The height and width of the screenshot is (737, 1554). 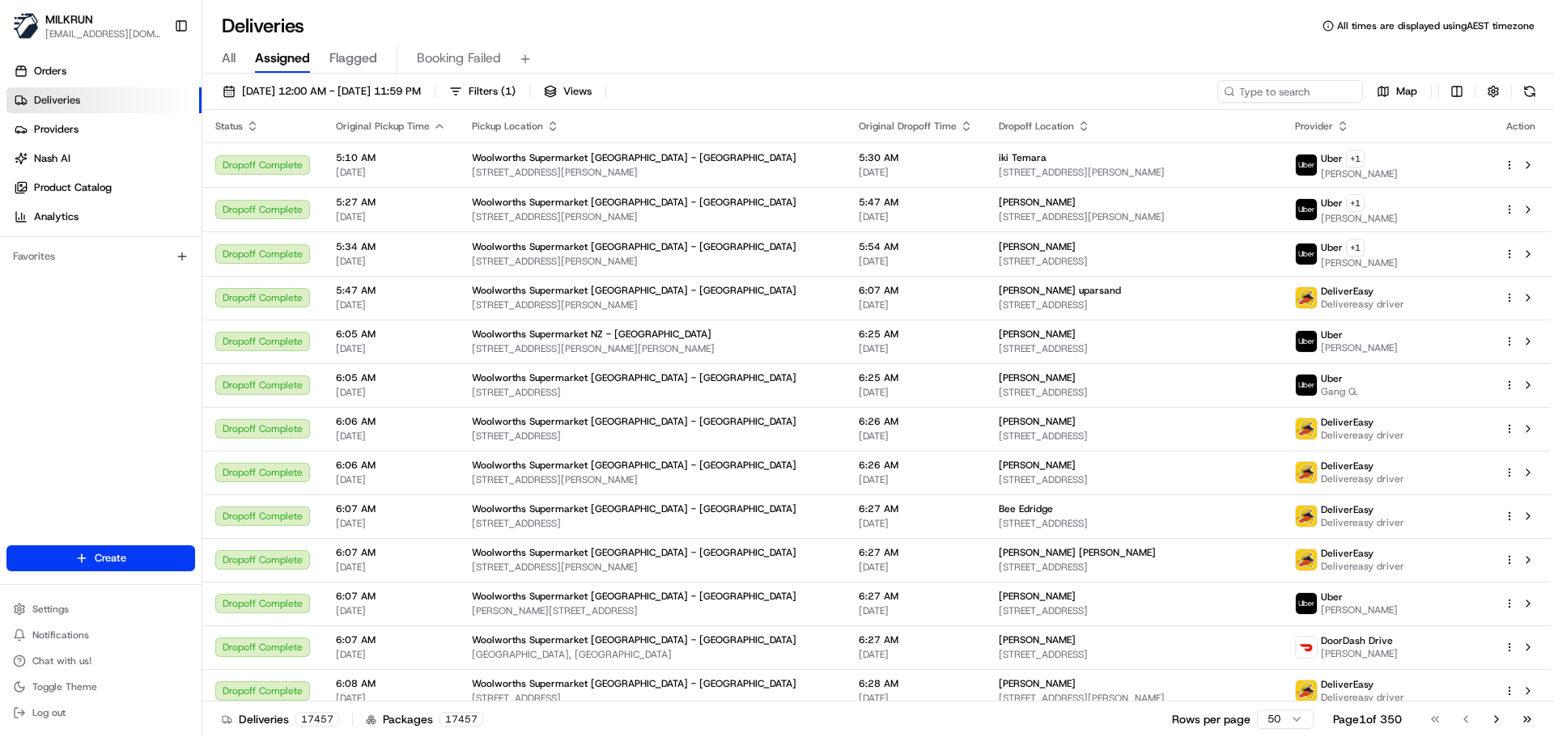 I want to click on span: All times are displayed using AEST timezone, so click(x=1436, y=26).